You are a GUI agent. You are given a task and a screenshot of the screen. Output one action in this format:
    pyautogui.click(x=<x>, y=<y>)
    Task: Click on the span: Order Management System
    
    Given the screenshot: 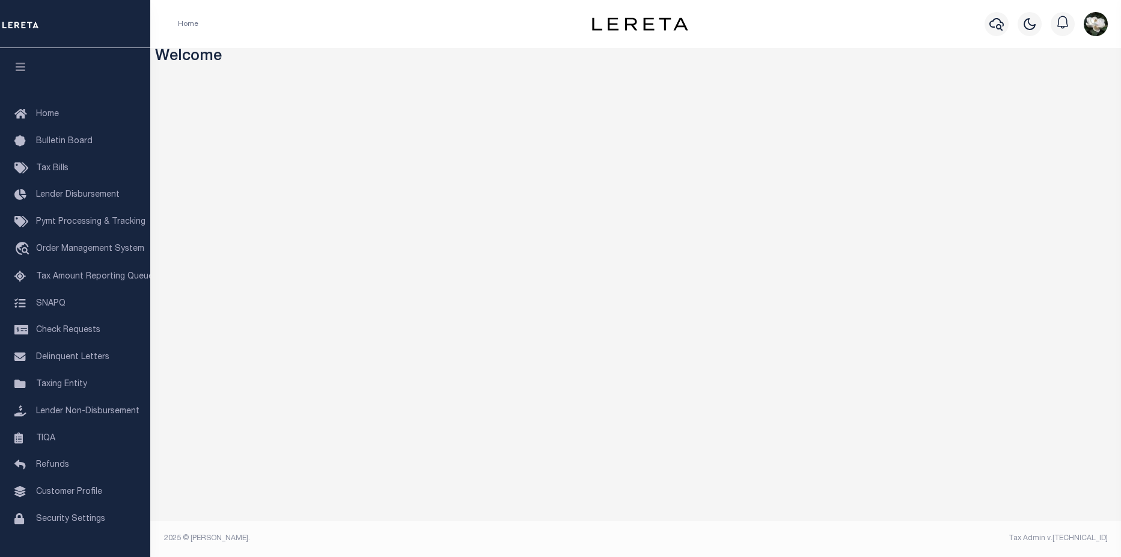 What is the action you would take?
    pyautogui.click(x=90, y=249)
    